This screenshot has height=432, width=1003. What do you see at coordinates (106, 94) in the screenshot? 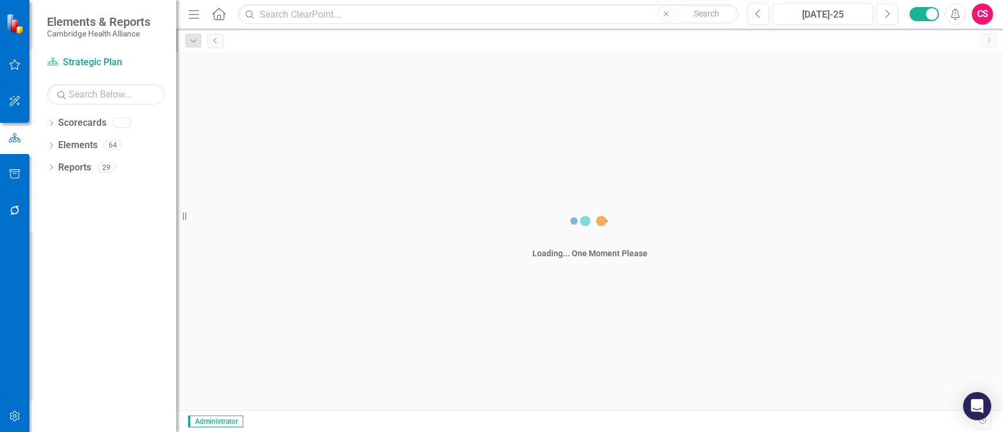
I see `input: Search Below...` at bounding box center [106, 94].